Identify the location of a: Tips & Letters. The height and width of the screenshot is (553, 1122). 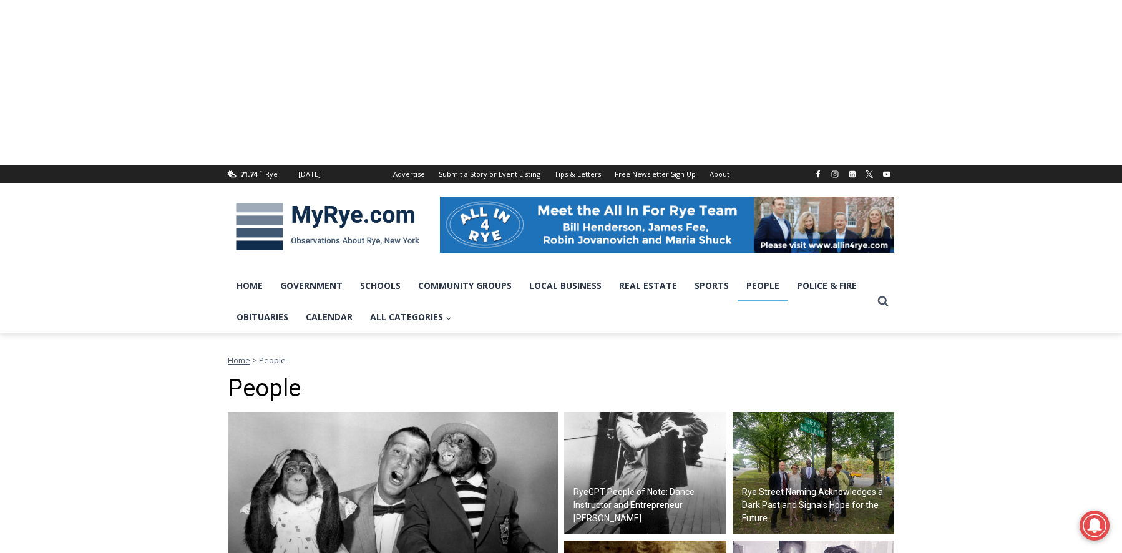
(577, 173).